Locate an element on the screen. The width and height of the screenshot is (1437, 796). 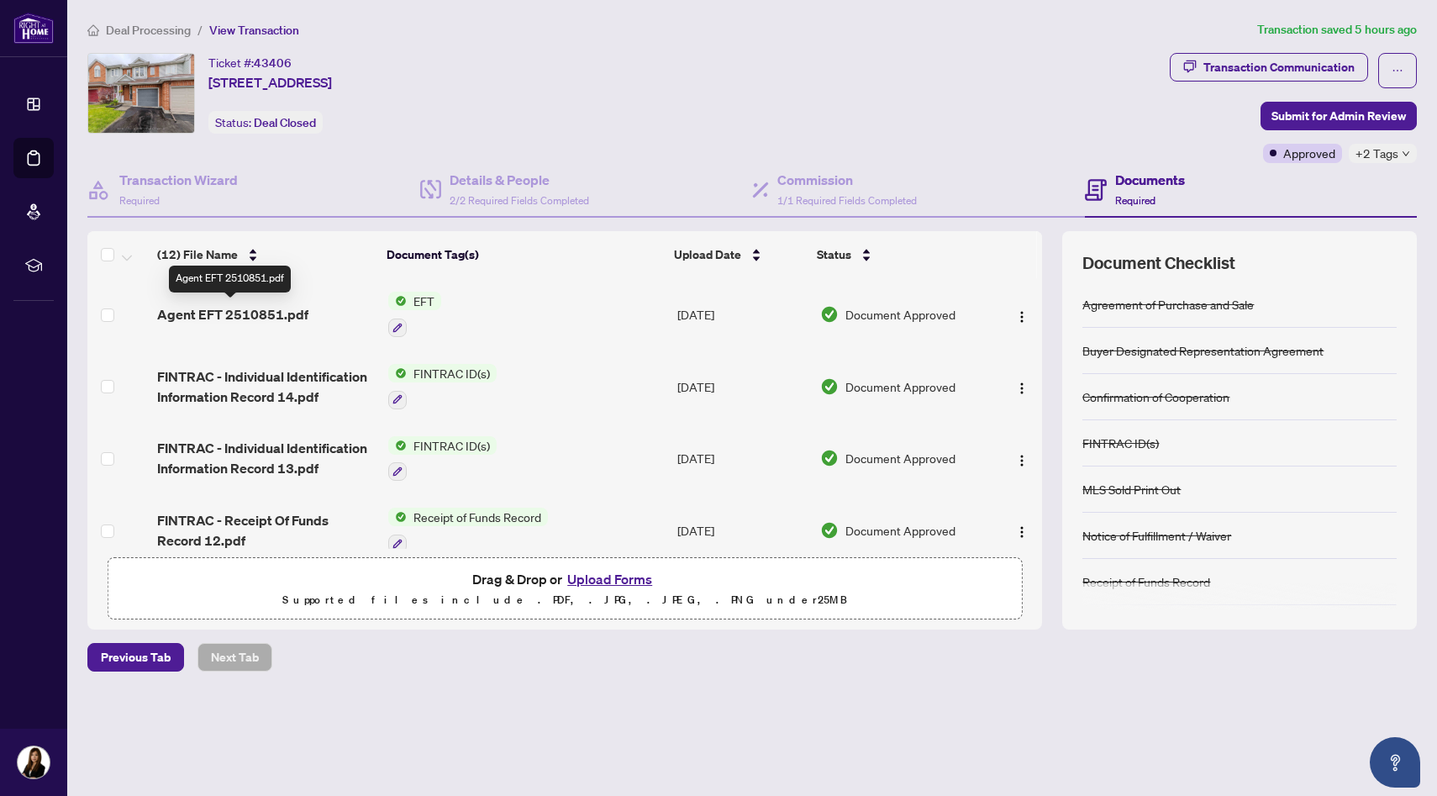
div: MLS Sold Print Out is located at coordinates (1131, 489).